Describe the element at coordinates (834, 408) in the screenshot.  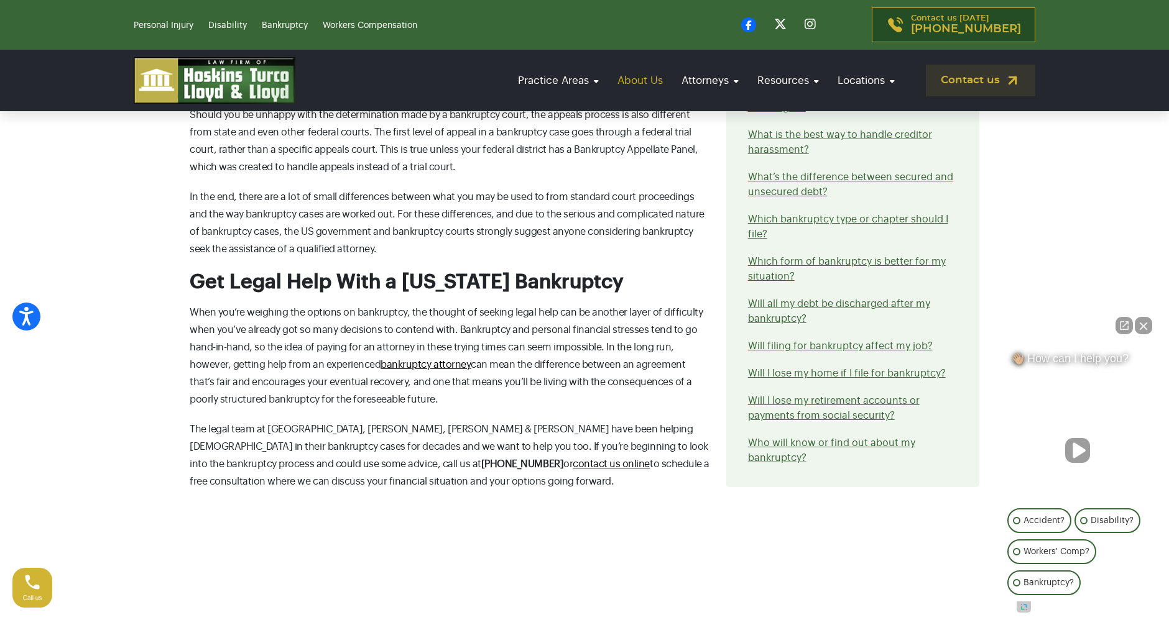
I see `a: Will I lose my retirement accounts or payments from social security?` at that location.